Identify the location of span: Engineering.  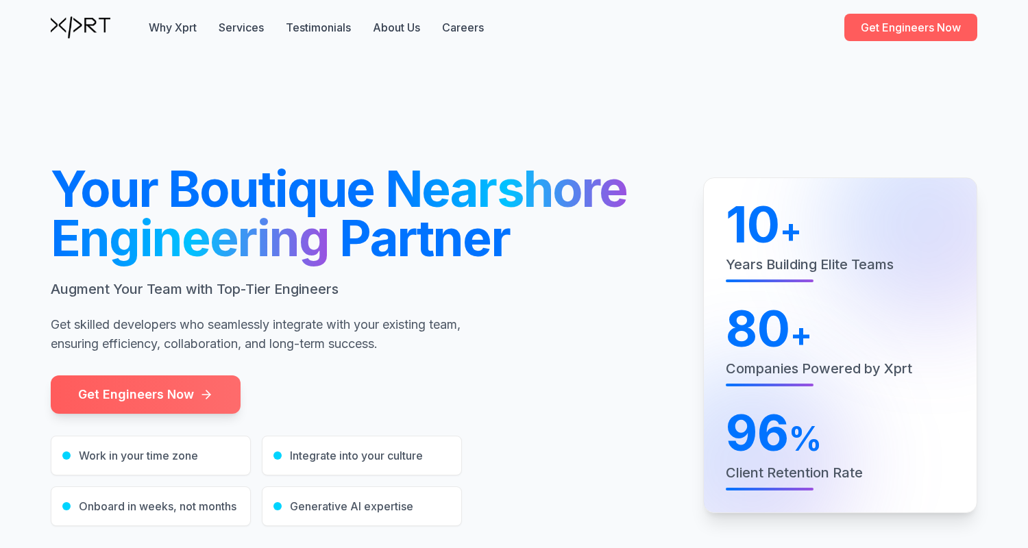
(190, 238).